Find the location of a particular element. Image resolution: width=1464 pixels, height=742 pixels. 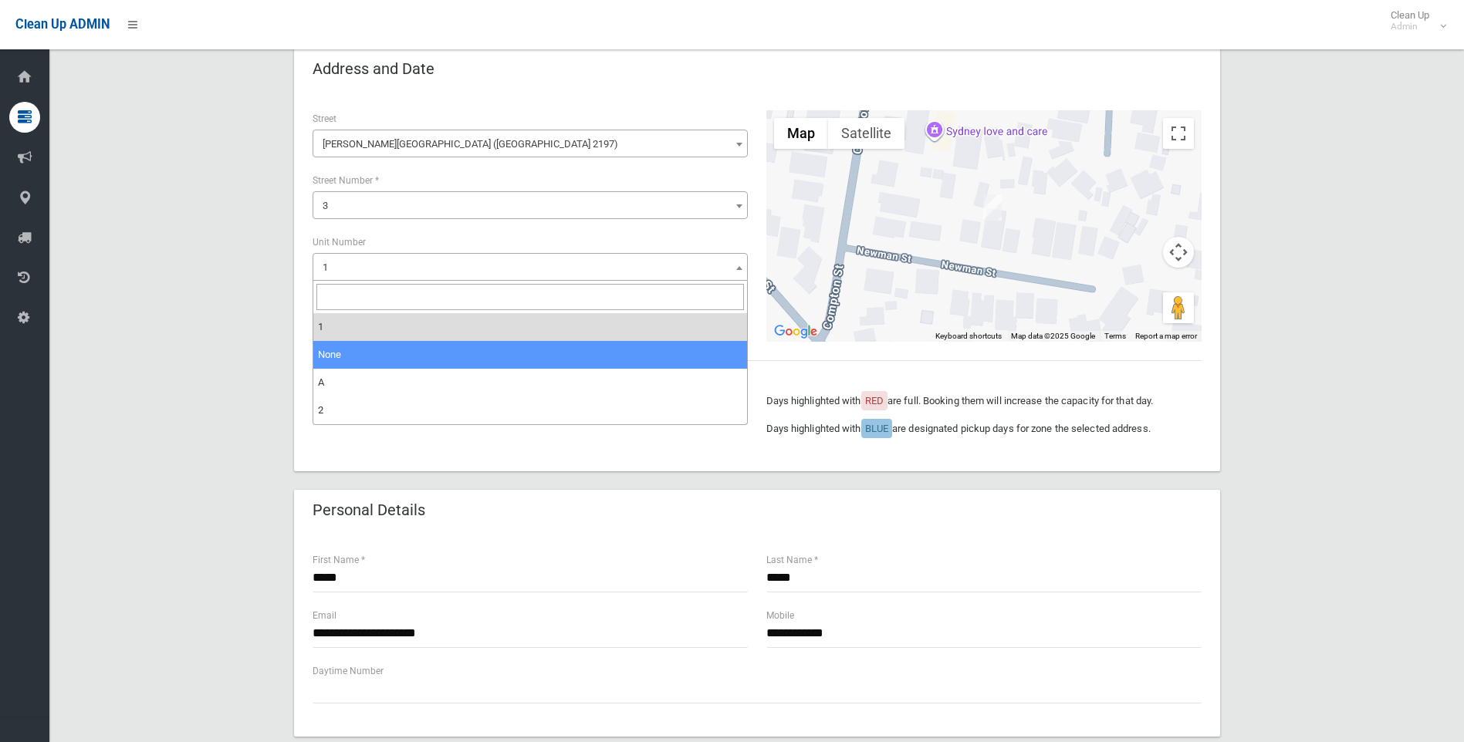

span: A is located at coordinates (321, 382).